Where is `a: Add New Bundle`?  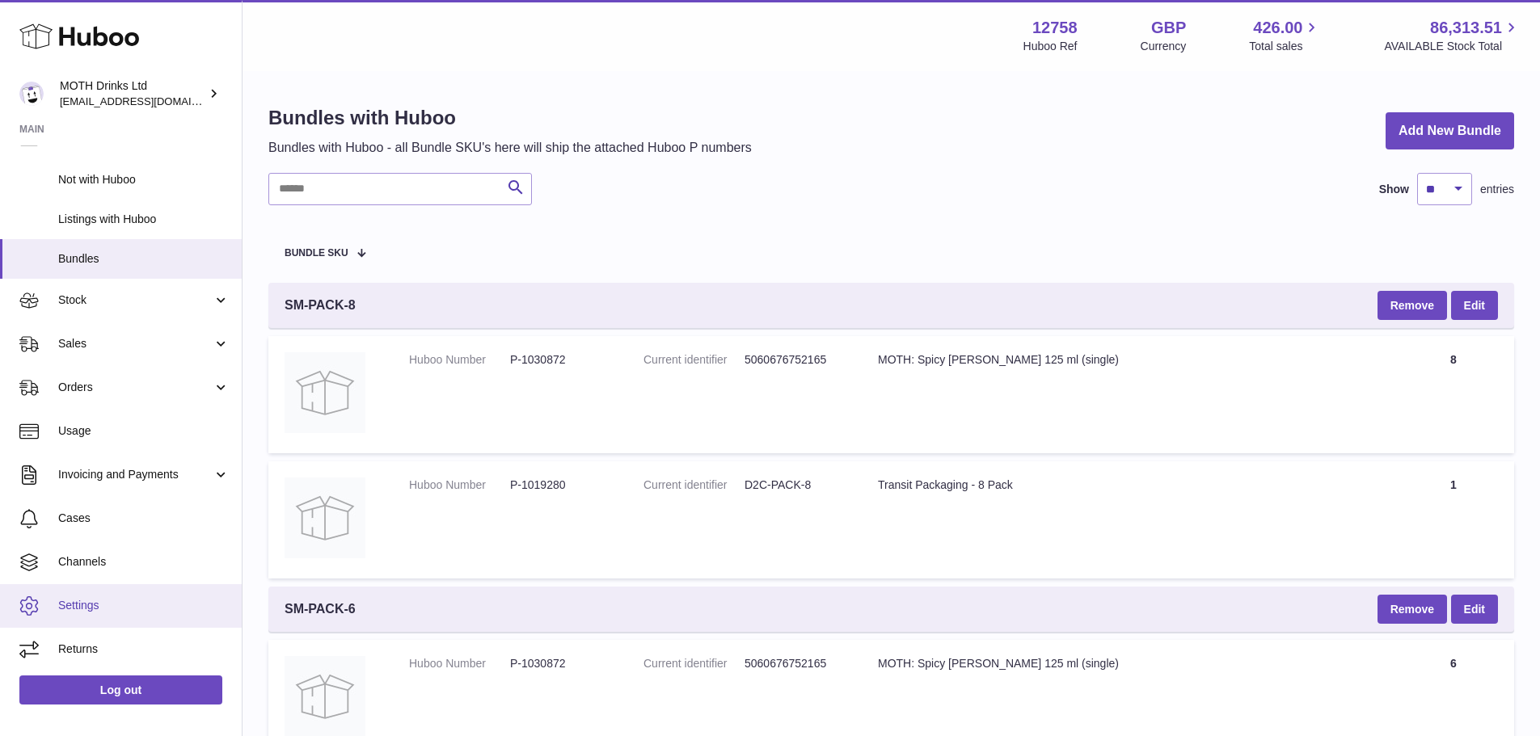 a: Add New Bundle is located at coordinates (1450, 131).